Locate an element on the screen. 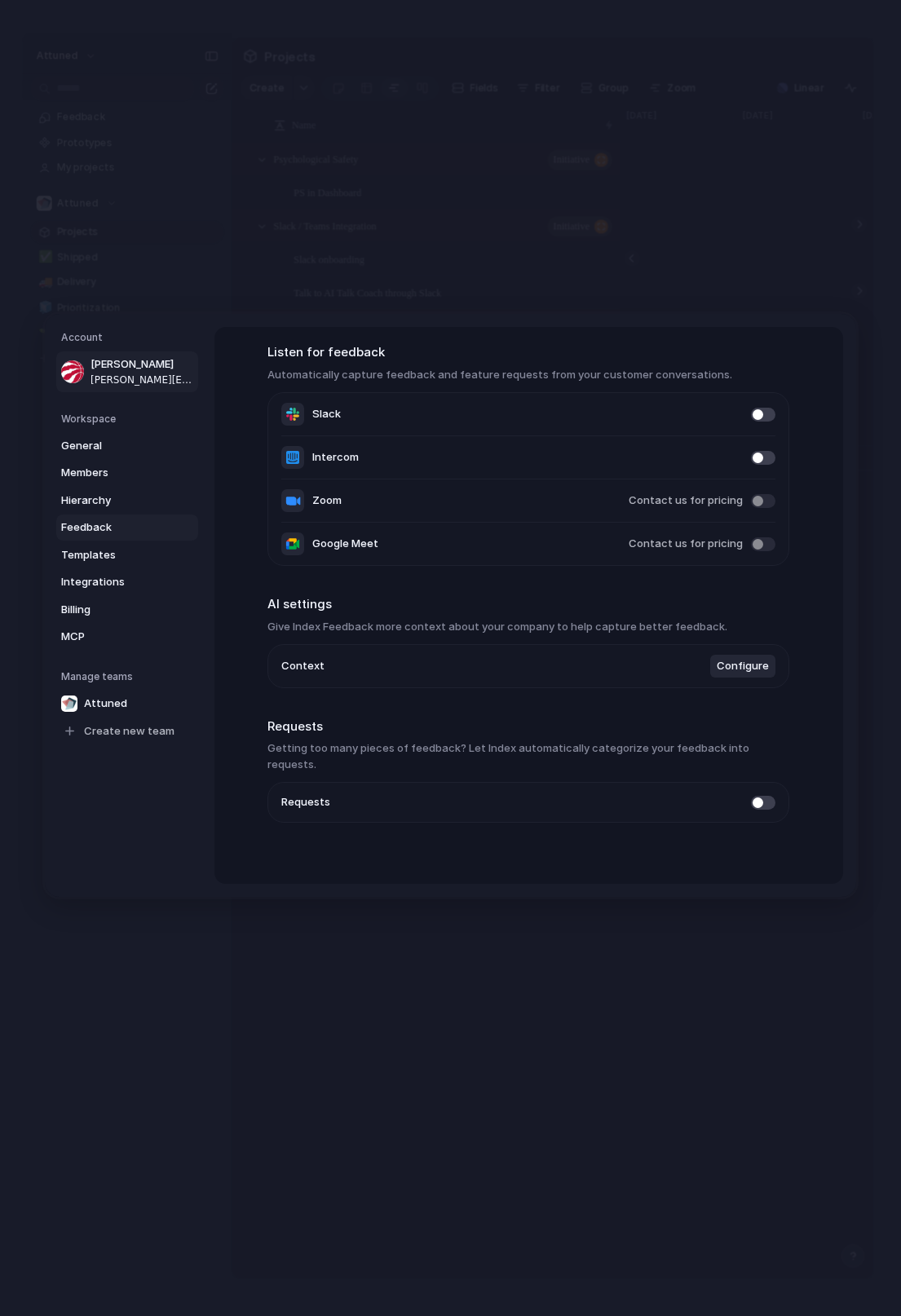 The height and width of the screenshot is (1316, 901). span: Templates is located at coordinates (114, 554).